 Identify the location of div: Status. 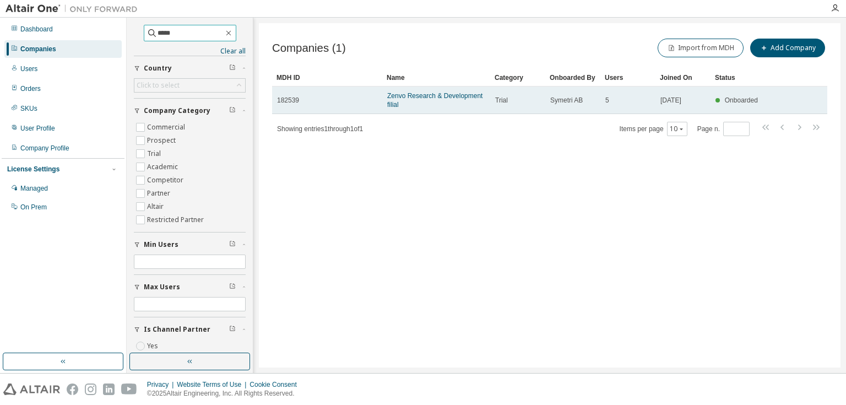
(738, 78).